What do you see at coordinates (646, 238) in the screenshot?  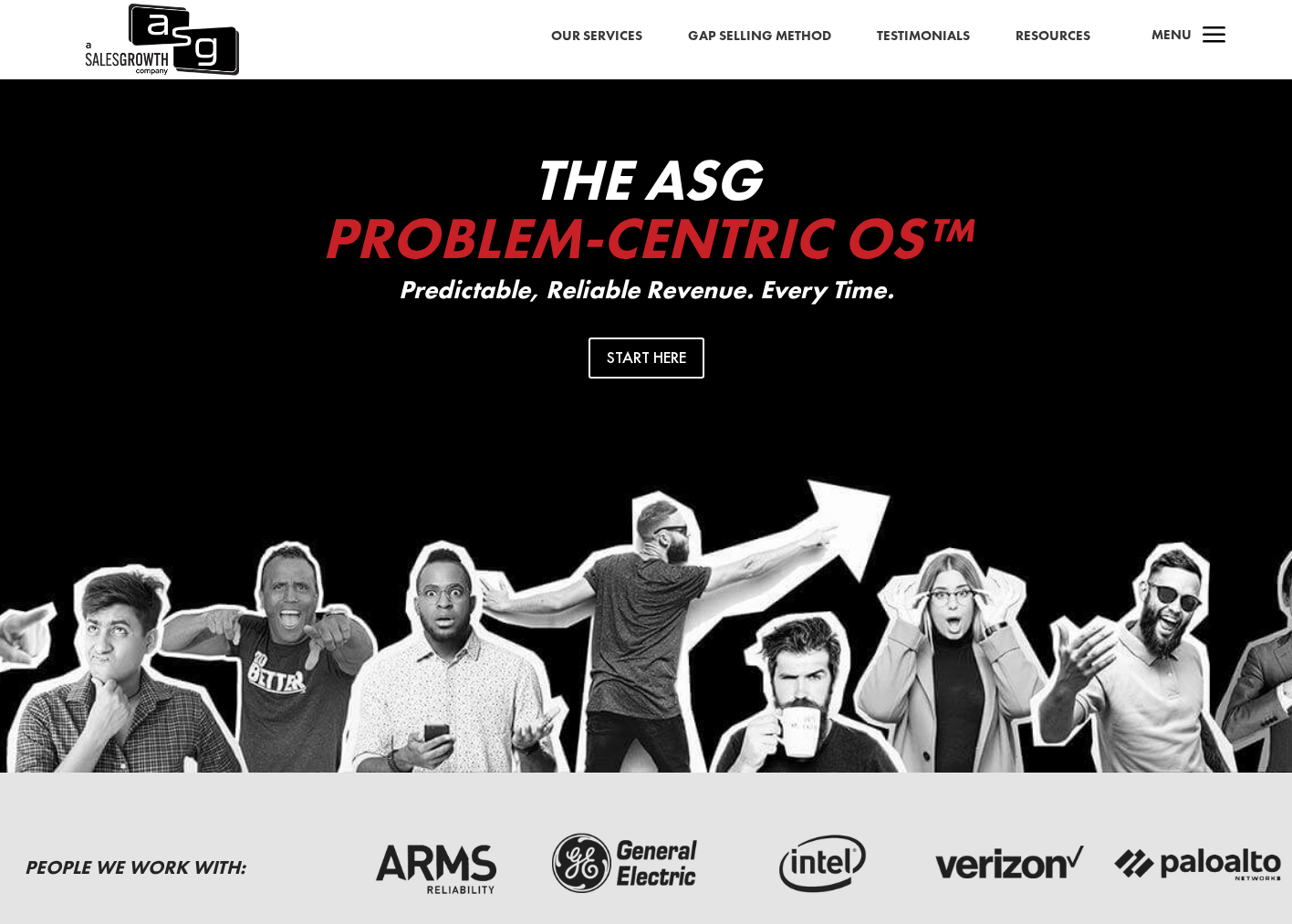 I see `span: Problem-Centric OS™` at bounding box center [646, 238].